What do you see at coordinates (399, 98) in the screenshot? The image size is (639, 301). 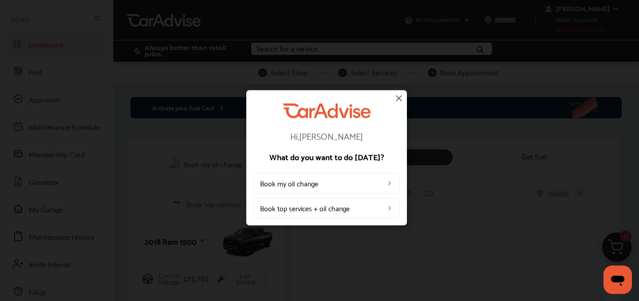 I see `img: close-icon.a004319c.svg` at bounding box center [399, 98].